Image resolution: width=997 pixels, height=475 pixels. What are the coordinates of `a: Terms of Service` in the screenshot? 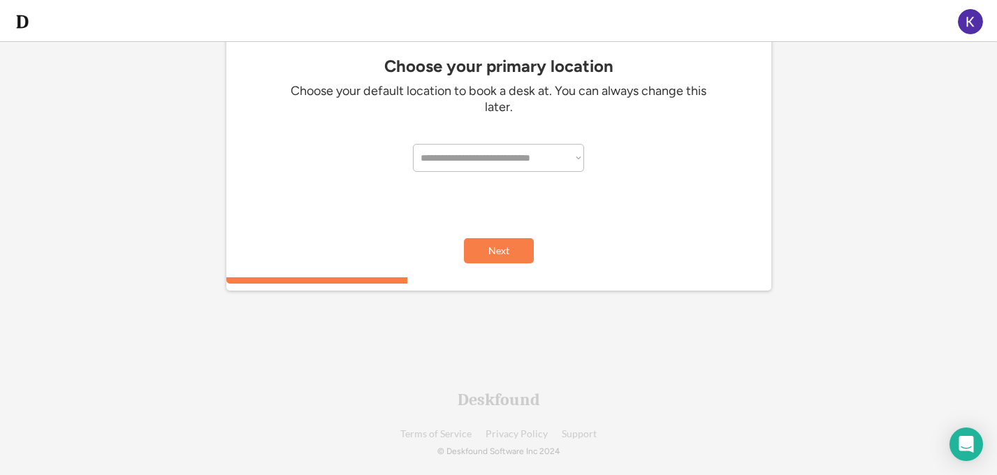 It's located at (436, 434).